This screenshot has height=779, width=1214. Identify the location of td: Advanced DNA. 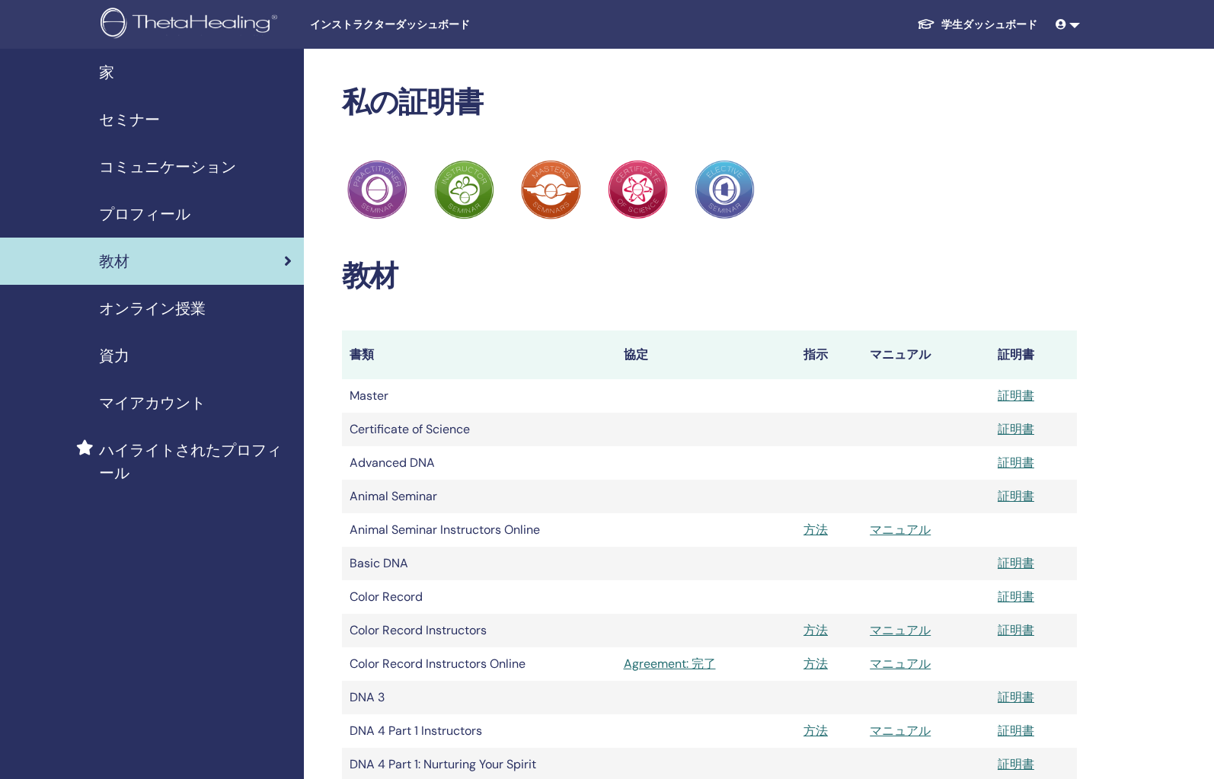
(479, 463).